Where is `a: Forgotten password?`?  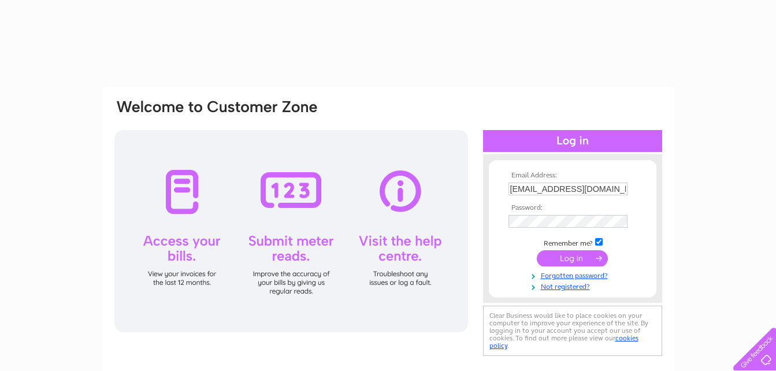 a: Forgotten password? is located at coordinates (574, 274).